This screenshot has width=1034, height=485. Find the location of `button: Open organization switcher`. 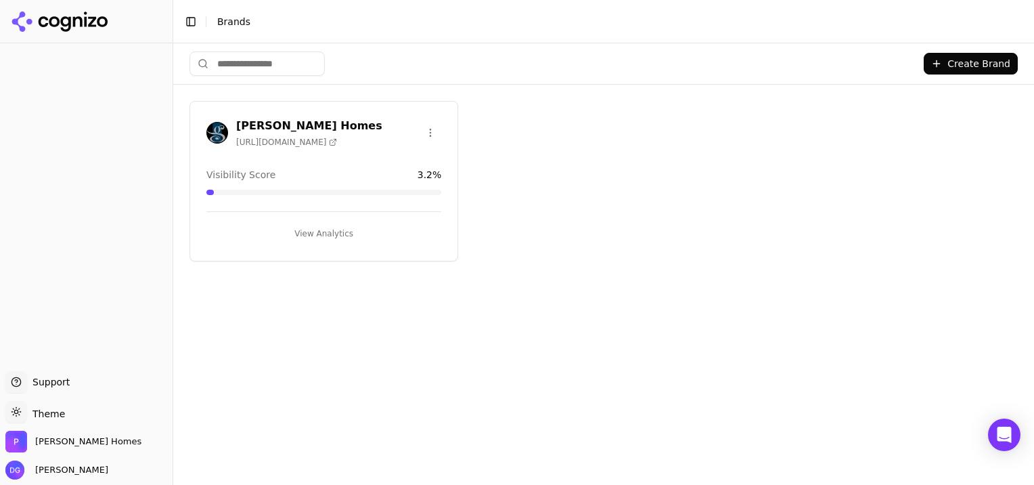

button: Open organization switcher is located at coordinates (73, 441).